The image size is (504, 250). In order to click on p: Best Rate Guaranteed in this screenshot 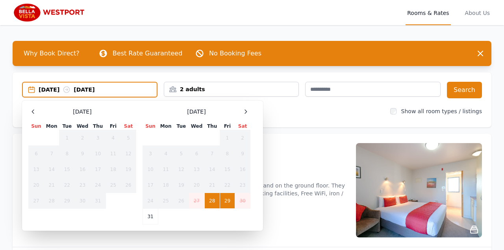, I will do `click(147, 54)`.